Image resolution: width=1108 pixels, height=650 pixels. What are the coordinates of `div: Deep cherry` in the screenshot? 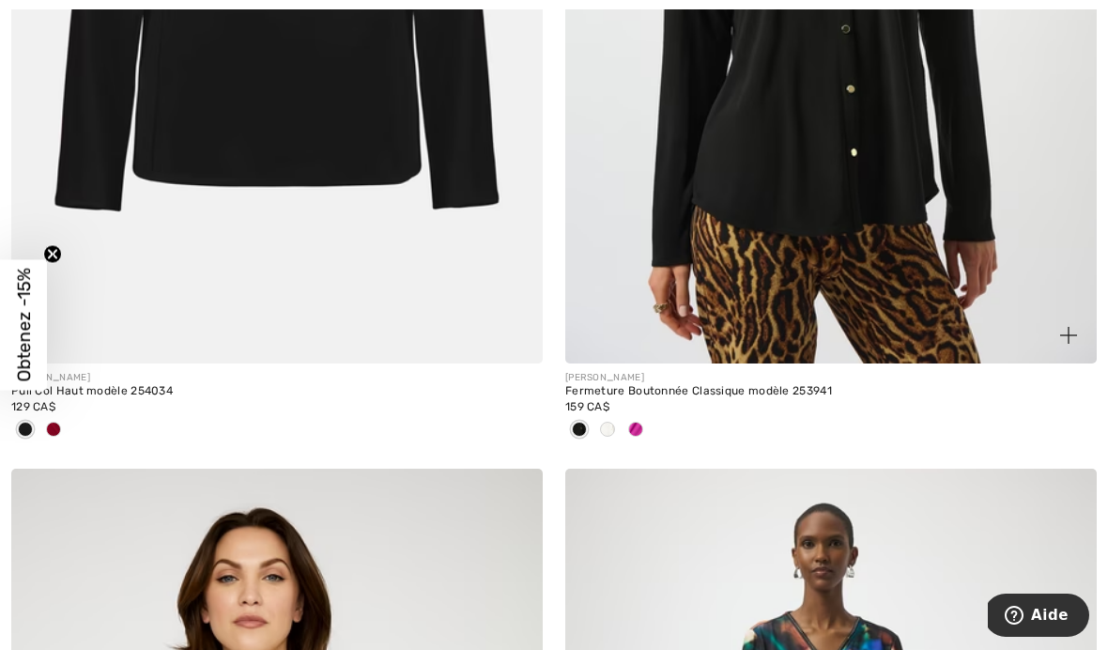 It's located at (54, 430).